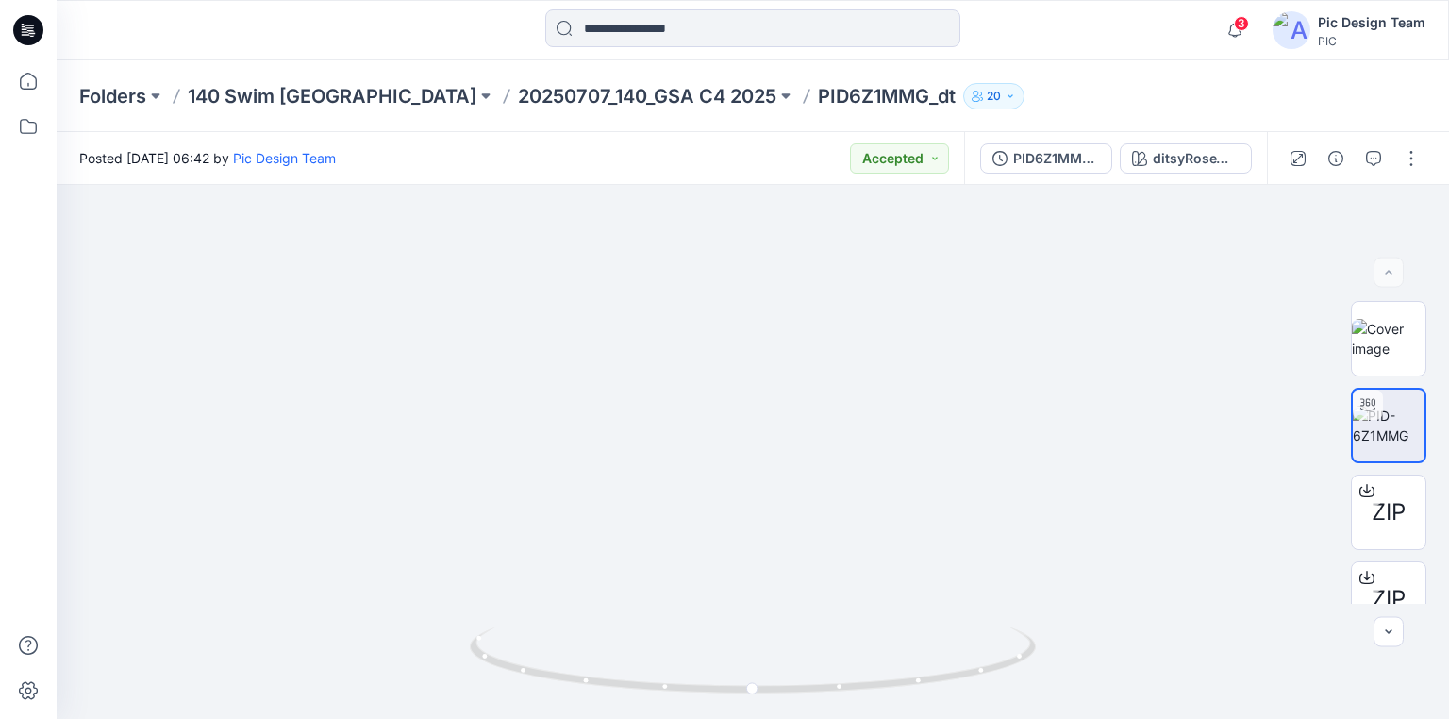  What do you see at coordinates (1336, 158) in the screenshot?
I see `button: Details` at bounding box center [1336, 158].